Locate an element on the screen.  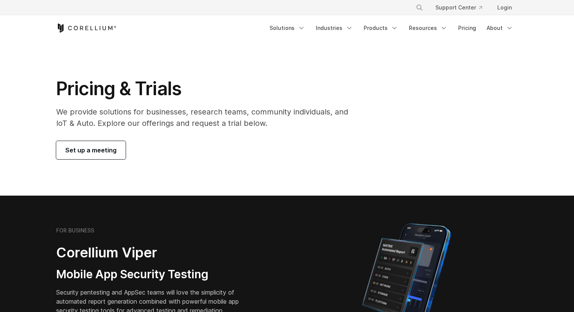
a: Resources is located at coordinates (428, 28).